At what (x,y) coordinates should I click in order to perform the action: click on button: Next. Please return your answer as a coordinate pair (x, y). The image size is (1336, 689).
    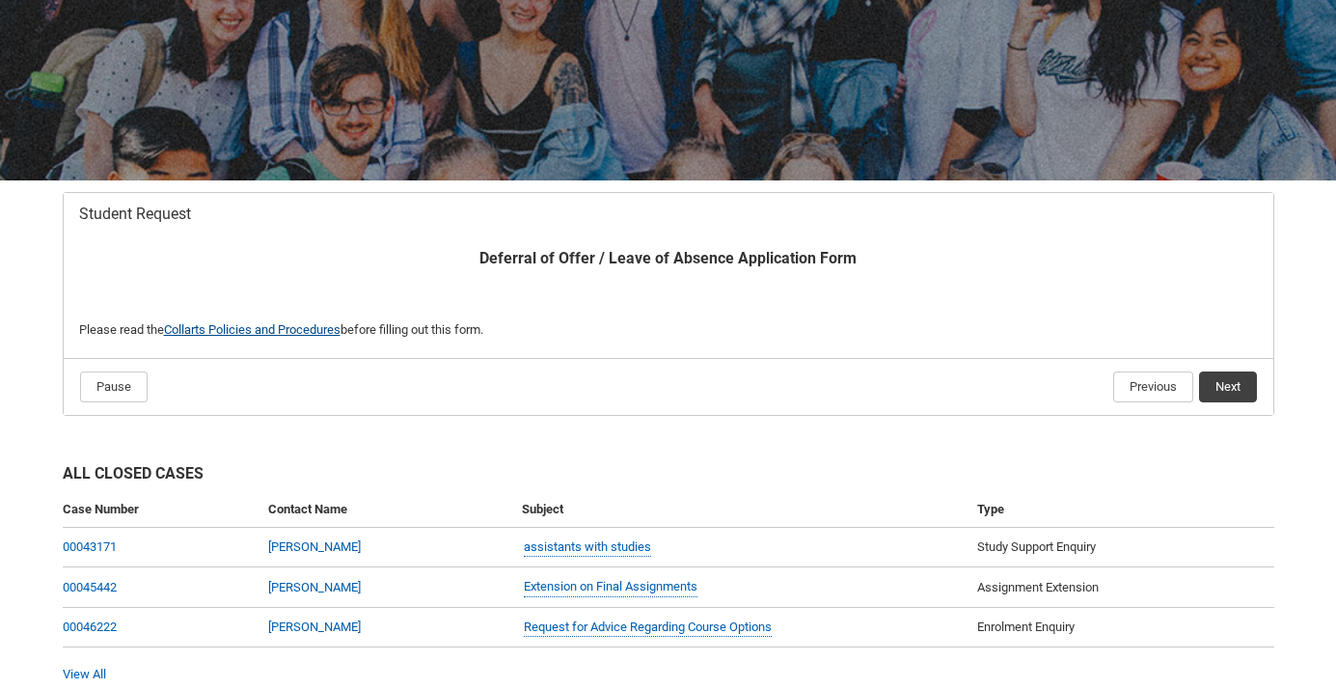
    Looking at the image, I should click on (1228, 387).